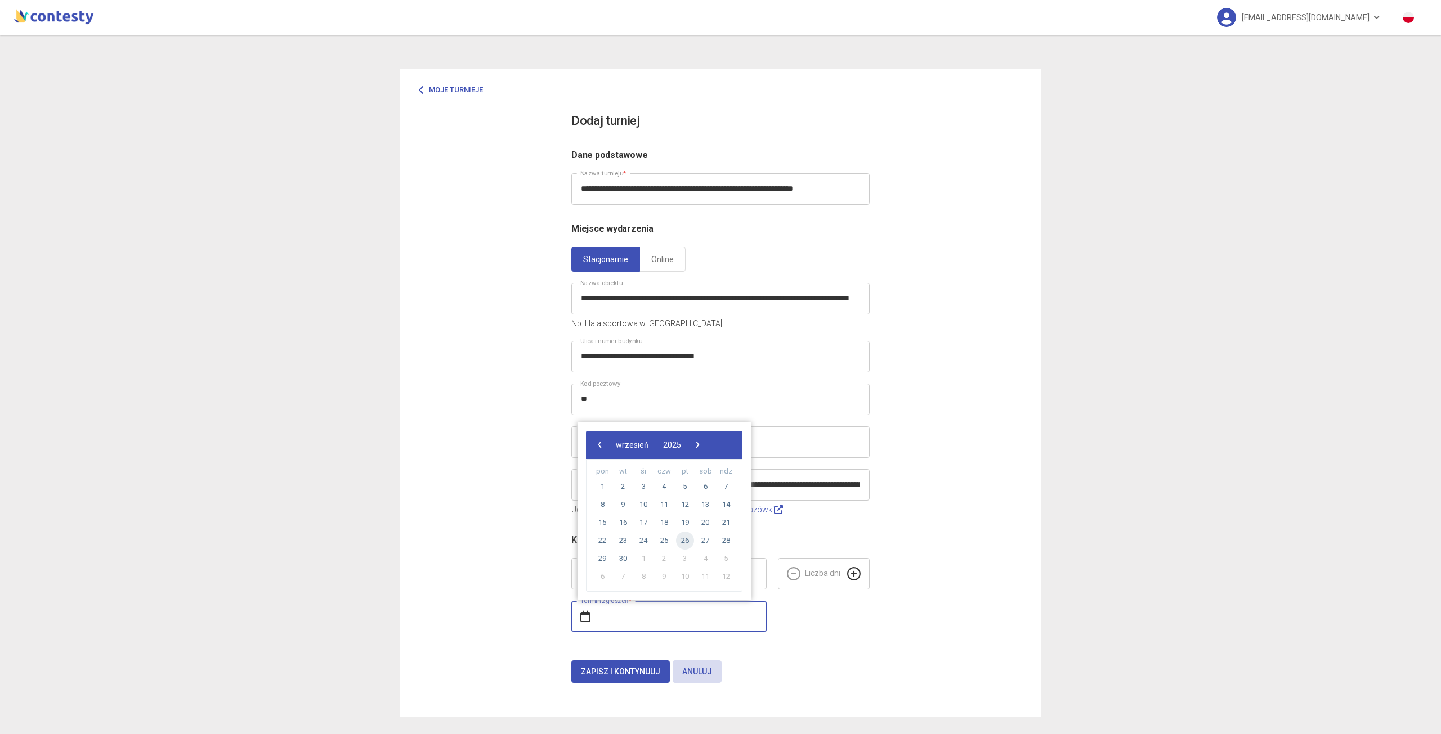  Describe the element at coordinates (664, 511) in the screenshot. I see `bs-datepicker-container: calendar` at that location.